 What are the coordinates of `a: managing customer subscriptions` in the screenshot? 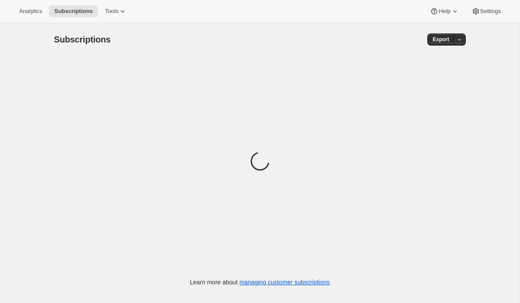 It's located at (284, 282).